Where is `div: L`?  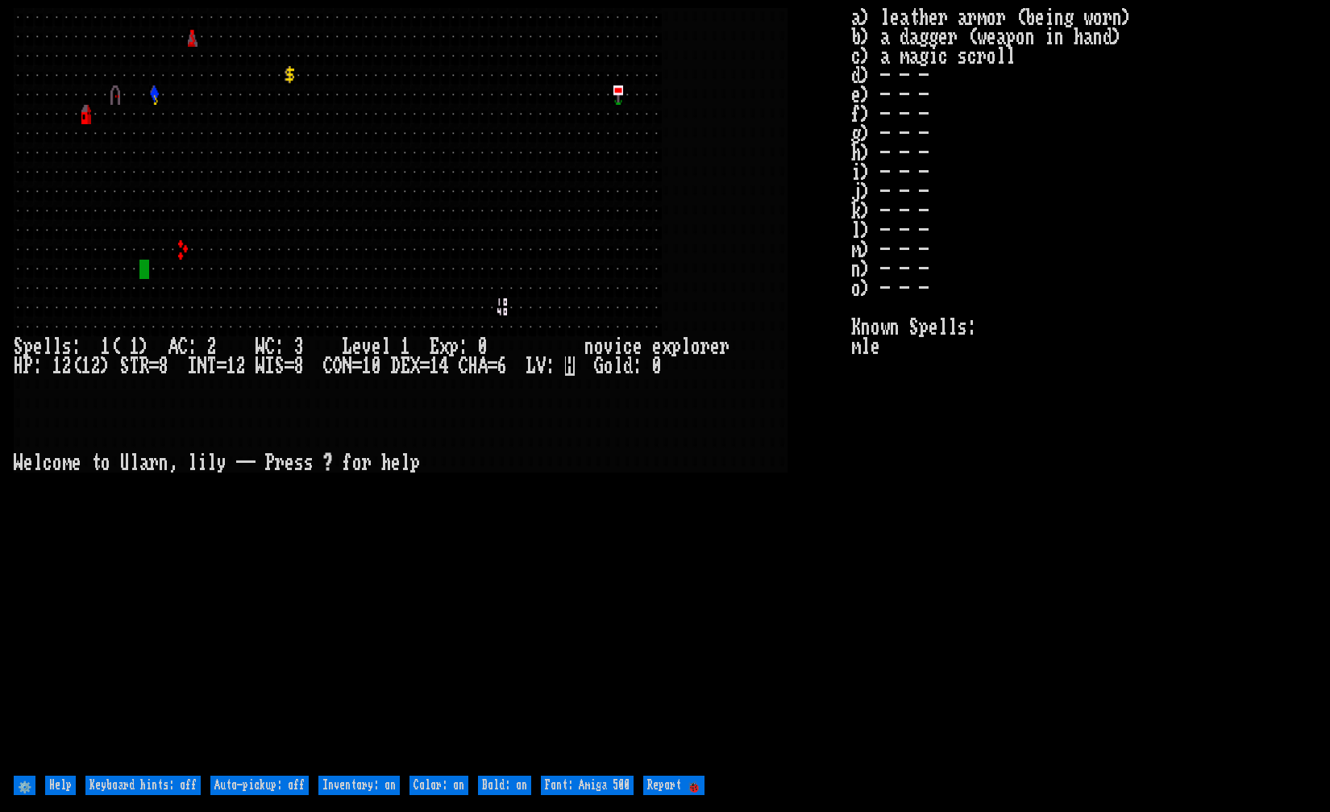 div: L is located at coordinates (347, 347).